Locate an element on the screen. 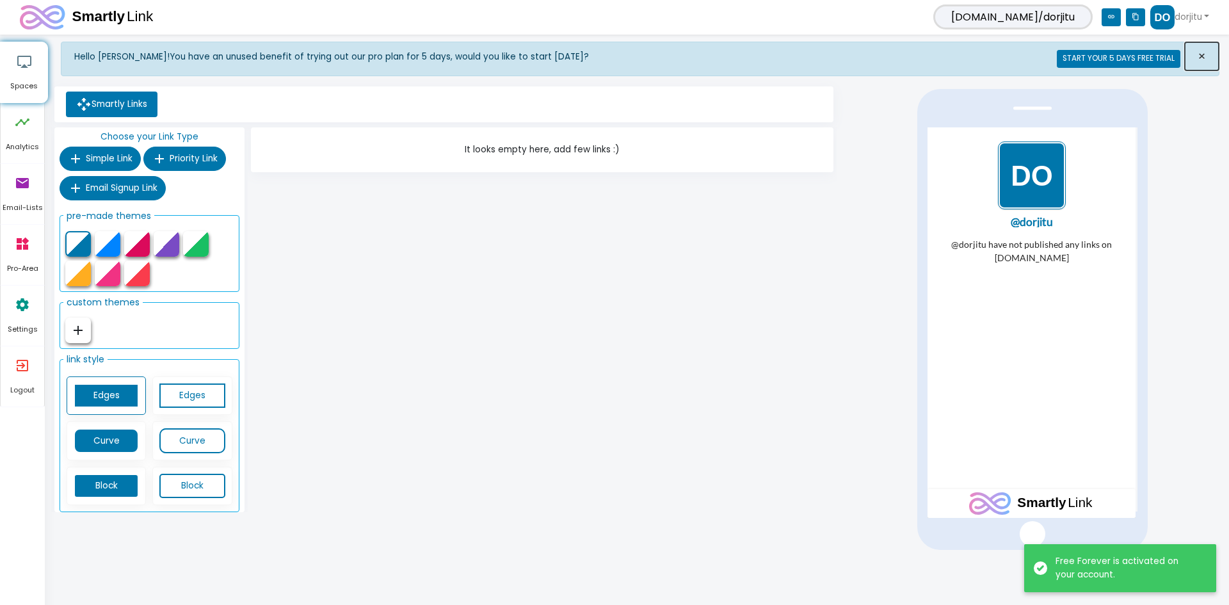 This screenshot has height=605, width=1229. span: Simple Link is located at coordinates (109, 158).